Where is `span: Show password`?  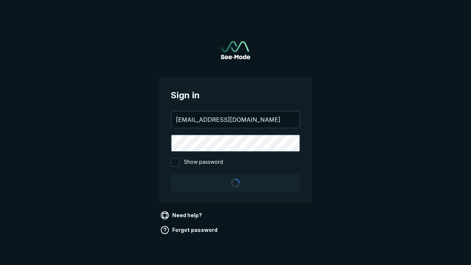 span: Show password is located at coordinates (204, 162).